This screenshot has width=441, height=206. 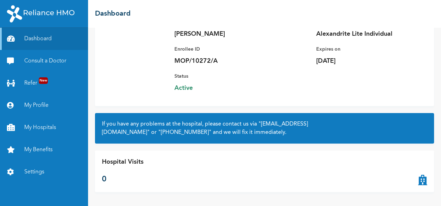 What do you see at coordinates (135, 53) in the screenshot?
I see `img: Enrollee` at bounding box center [135, 53].